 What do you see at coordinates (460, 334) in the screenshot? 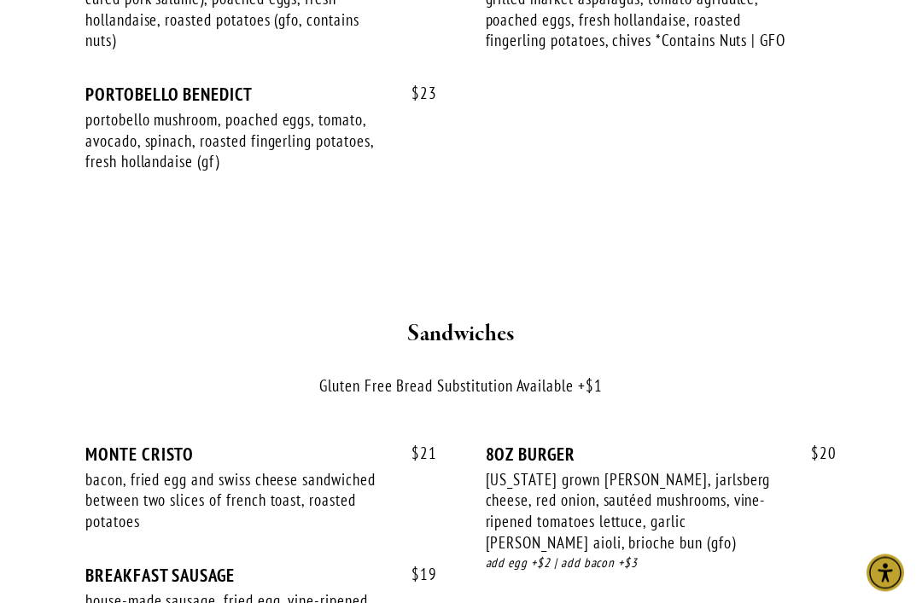
I see `strong: Sandwiches` at bounding box center [460, 334].